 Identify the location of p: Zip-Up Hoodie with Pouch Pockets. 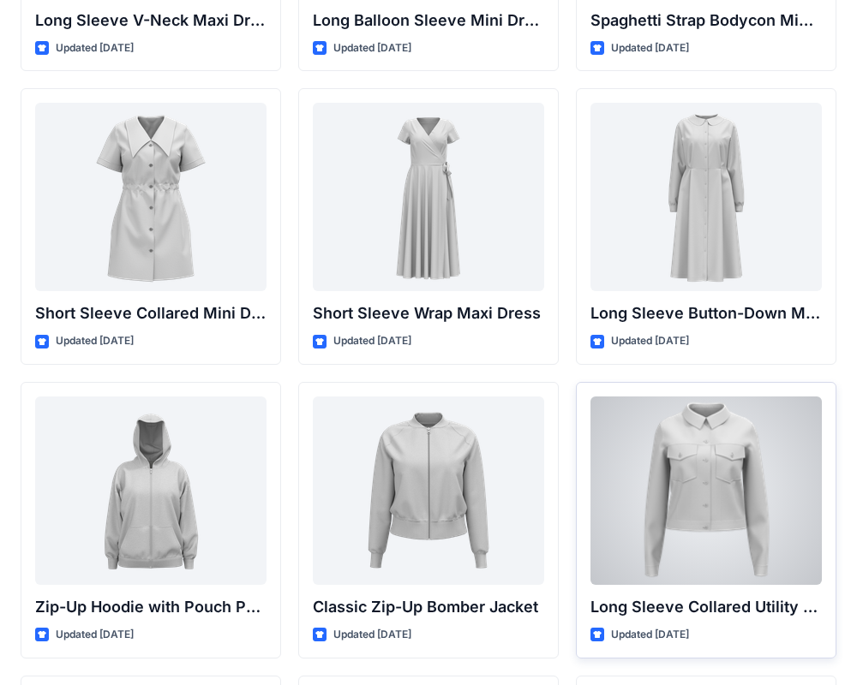
(151, 607).